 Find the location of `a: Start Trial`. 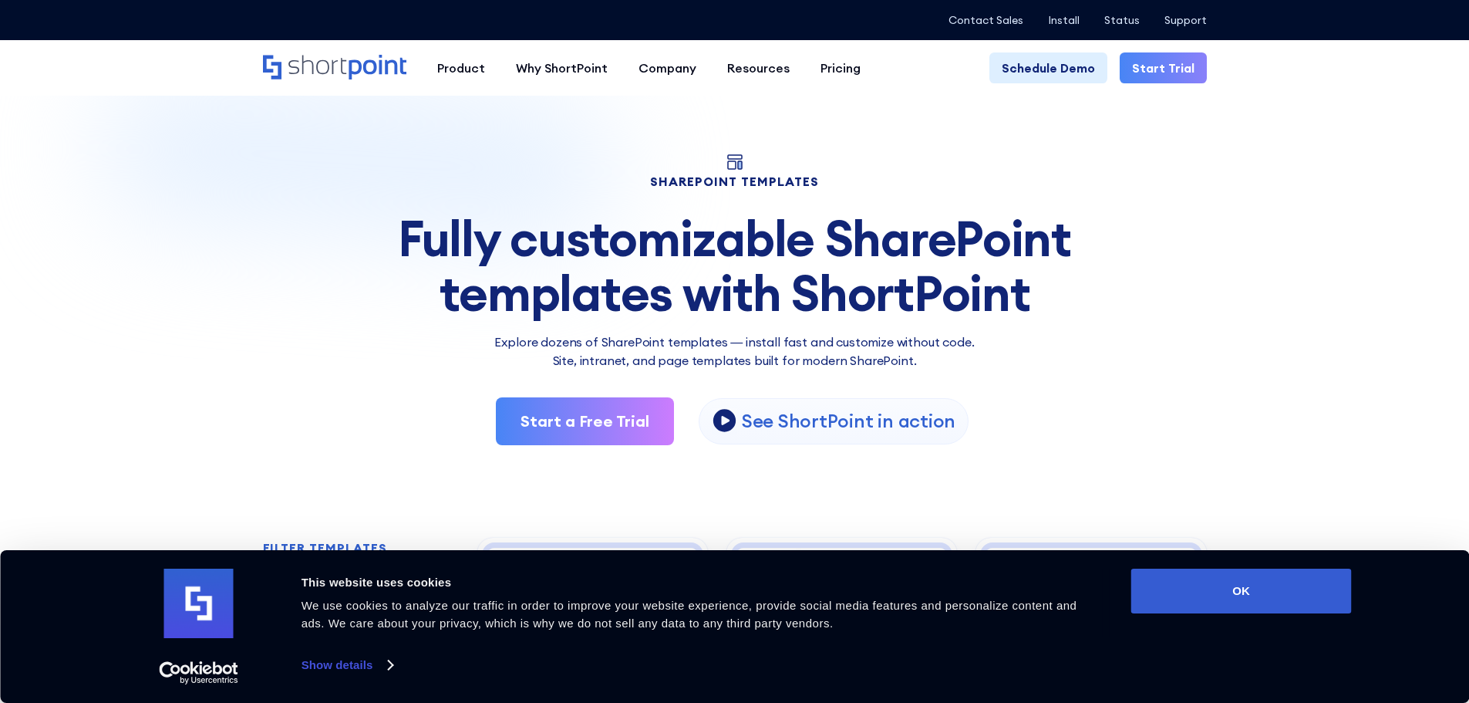

a: Start Trial is located at coordinates (1163, 68).